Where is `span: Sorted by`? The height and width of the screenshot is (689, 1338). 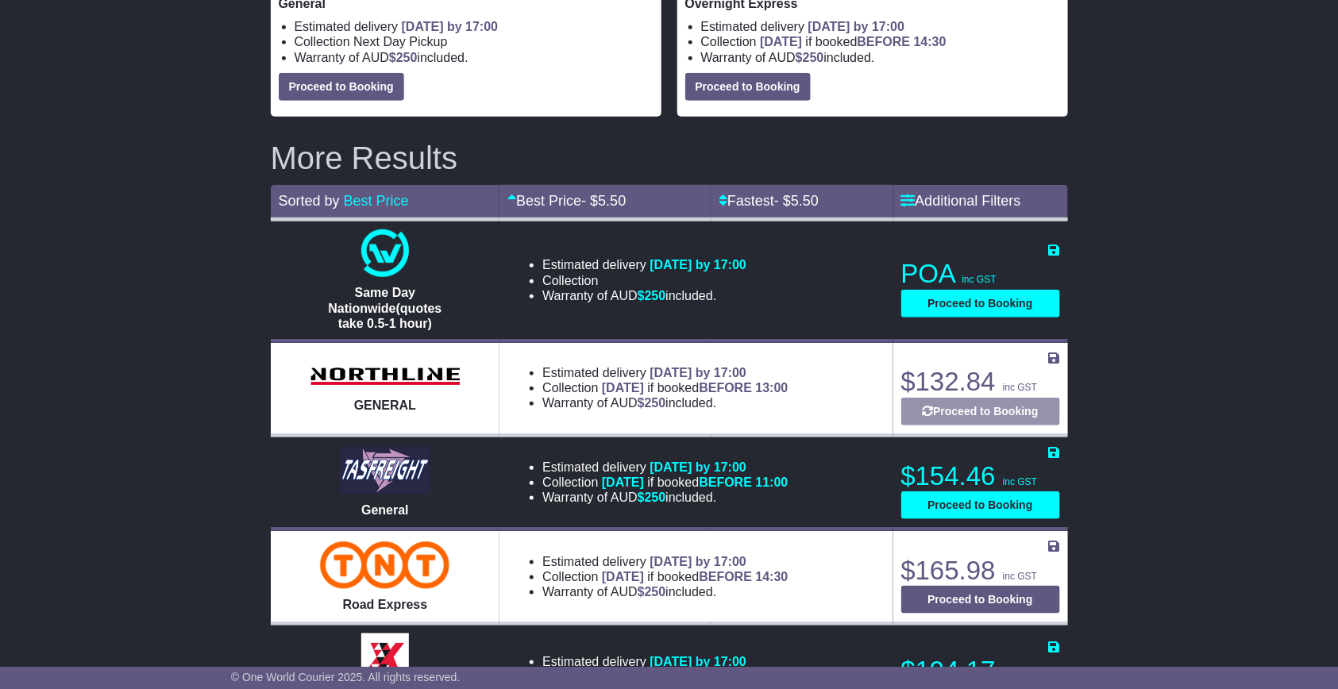 span: Sorted by is located at coordinates (309, 201).